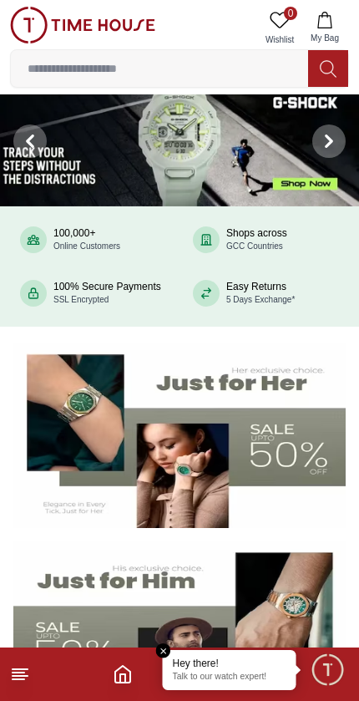 Image resolution: width=359 pixels, height=701 pixels. What do you see at coordinates (280, 28) in the screenshot?
I see `a: 0Wishlist` at bounding box center [280, 28].